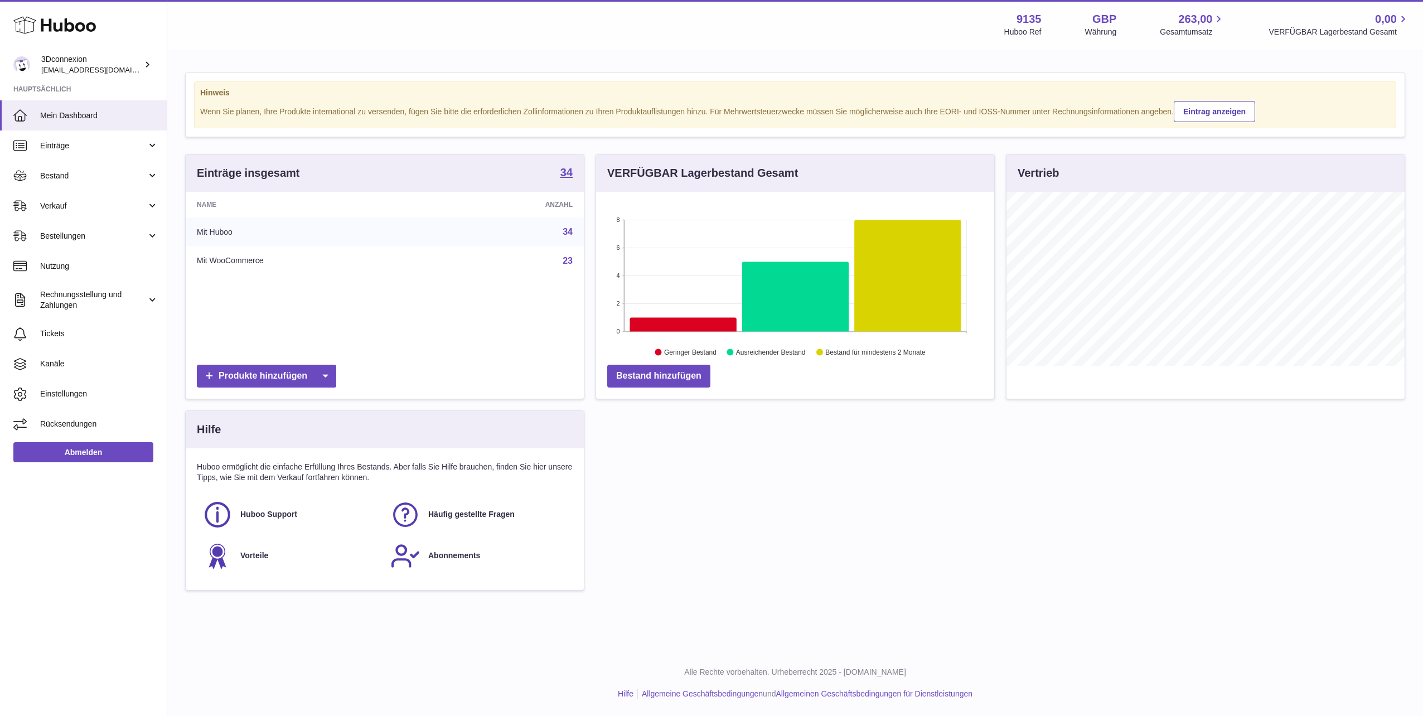 This screenshot has width=1423, height=716. Describe the element at coordinates (266, 376) in the screenshot. I see `a: Produkte hinzufügen` at that location.